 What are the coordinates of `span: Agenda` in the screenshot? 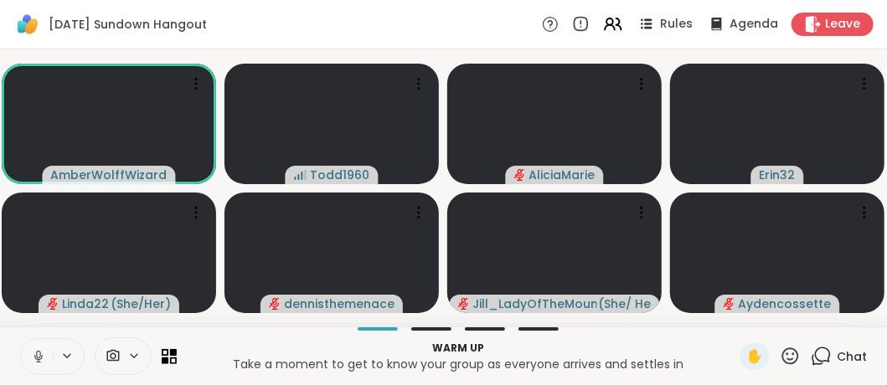 It's located at (754, 24).